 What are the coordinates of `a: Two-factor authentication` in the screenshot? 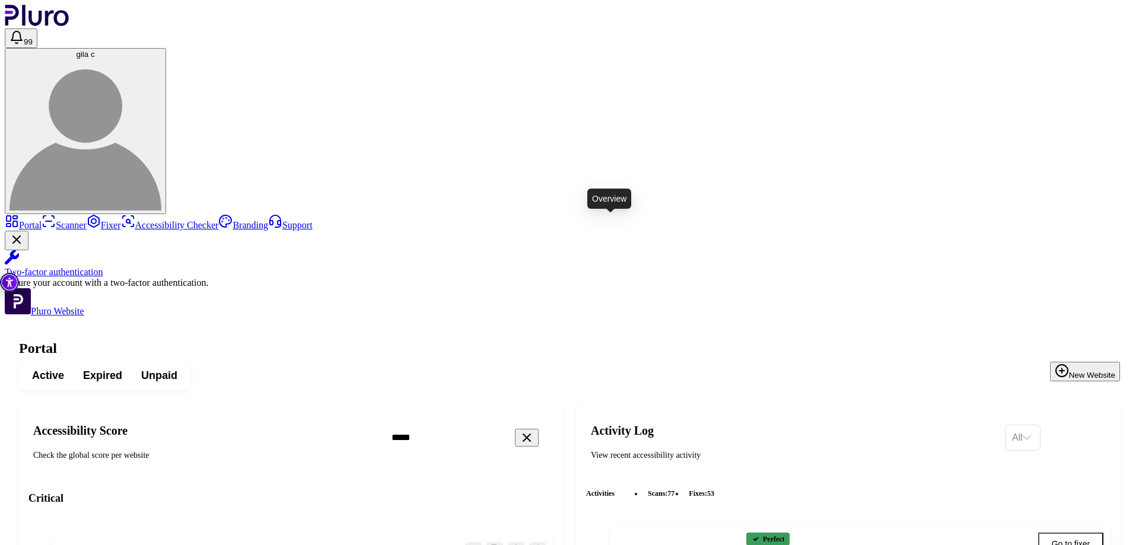 It's located at (570, 264).